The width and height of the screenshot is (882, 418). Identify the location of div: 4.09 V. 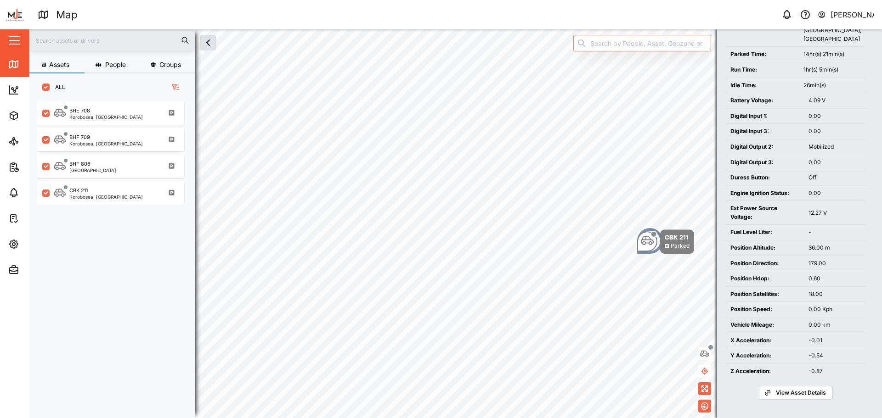
(834, 101).